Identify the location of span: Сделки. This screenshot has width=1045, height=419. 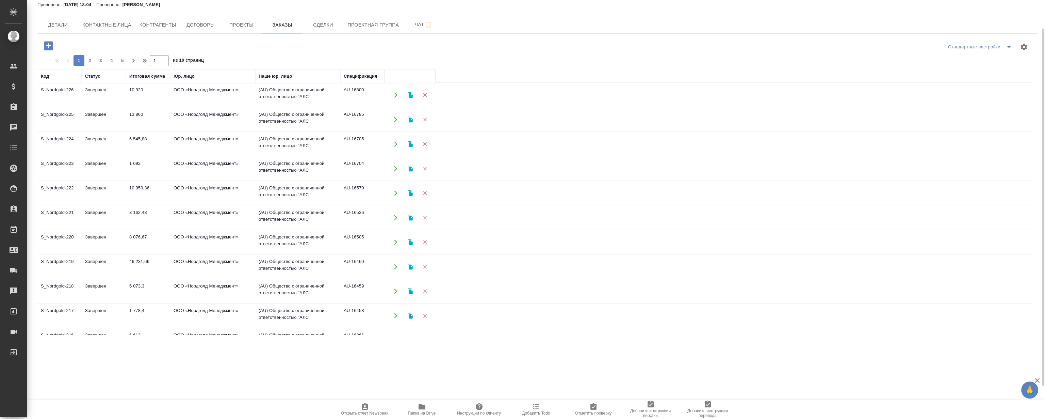
(323, 25).